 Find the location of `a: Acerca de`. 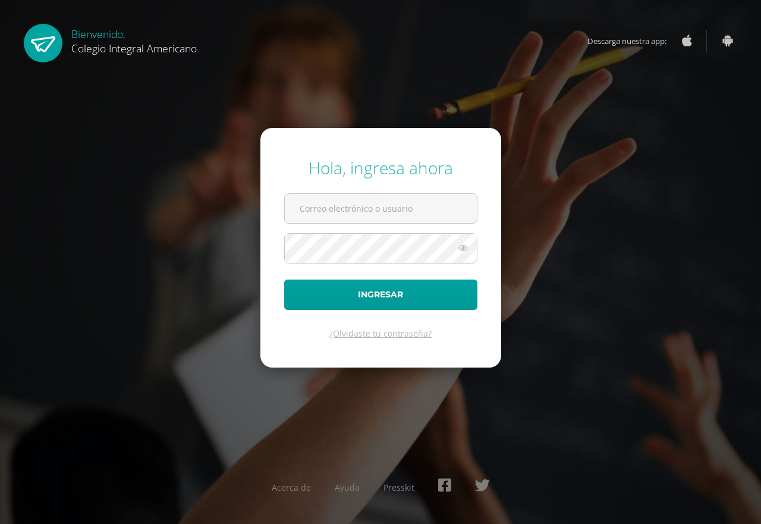

a: Acerca de is located at coordinates (291, 487).